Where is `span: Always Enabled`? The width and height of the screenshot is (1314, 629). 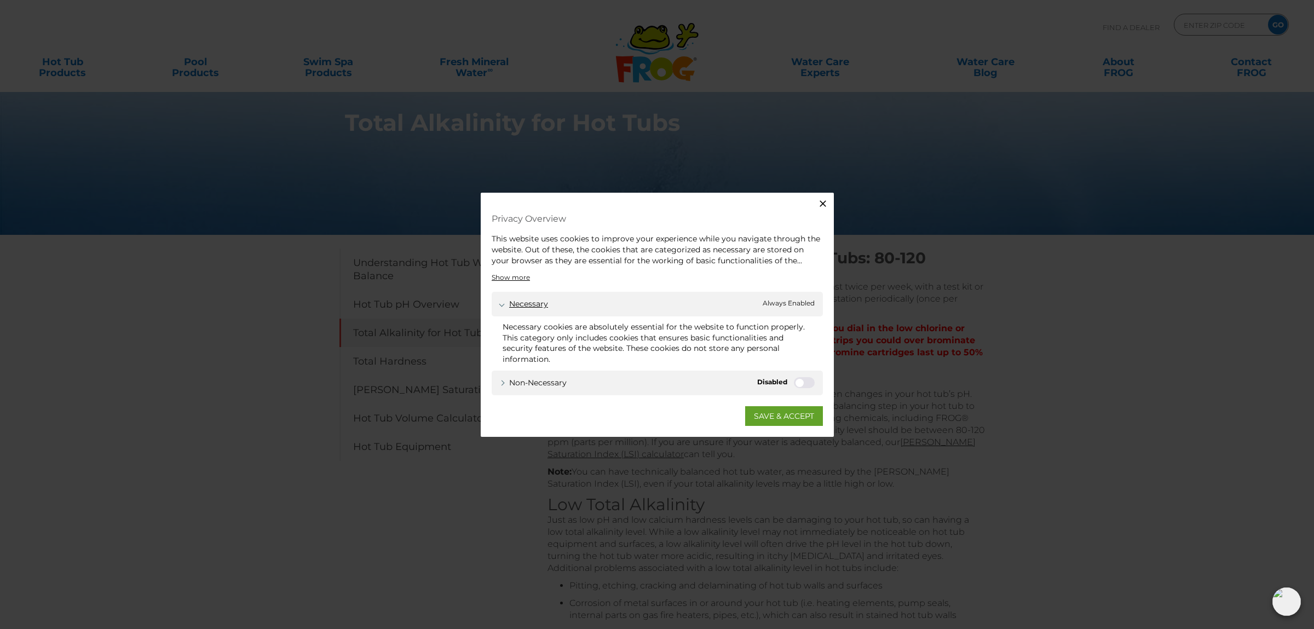
span: Always Enabled is located at coordinates (789, 304).